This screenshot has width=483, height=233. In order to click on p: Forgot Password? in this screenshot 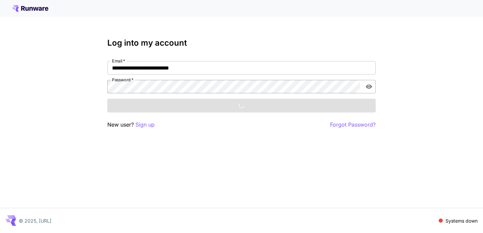, I will do `click(353, 124)`.